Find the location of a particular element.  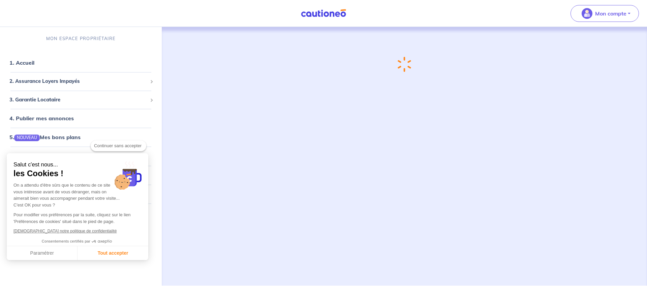

a: 4. Publier mes annonces is located at coordinates (41, 118).